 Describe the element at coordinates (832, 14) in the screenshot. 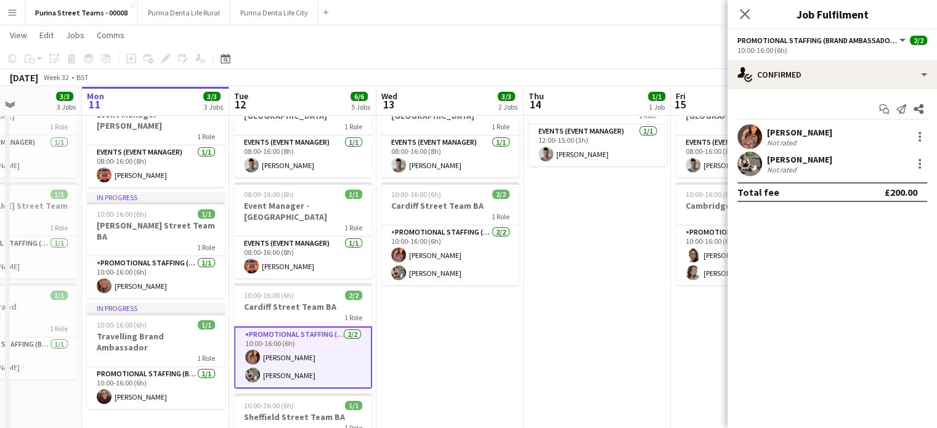

I see `h3: Job Fulfilment` at that location.